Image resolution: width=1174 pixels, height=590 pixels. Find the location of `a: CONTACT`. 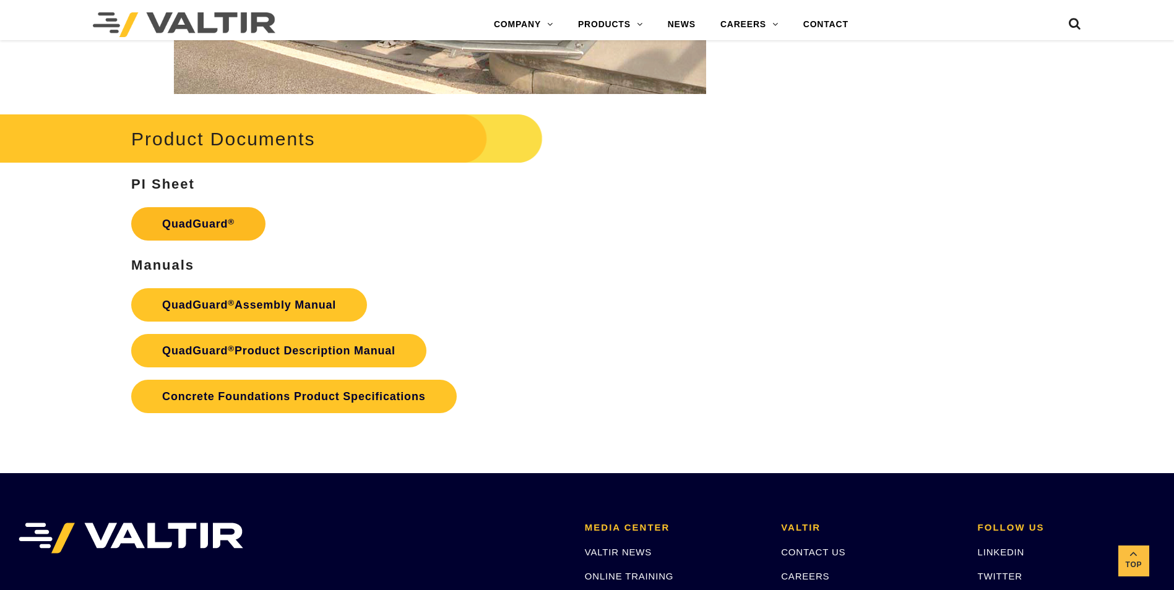

a: CONTACT is located at coordinates (825, 25).